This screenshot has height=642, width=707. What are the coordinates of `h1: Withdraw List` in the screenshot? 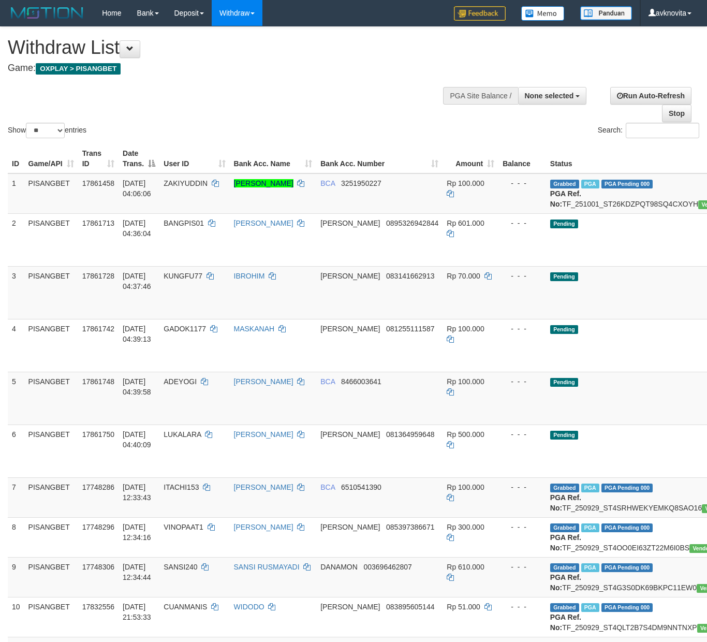 It's located at (235, 48).